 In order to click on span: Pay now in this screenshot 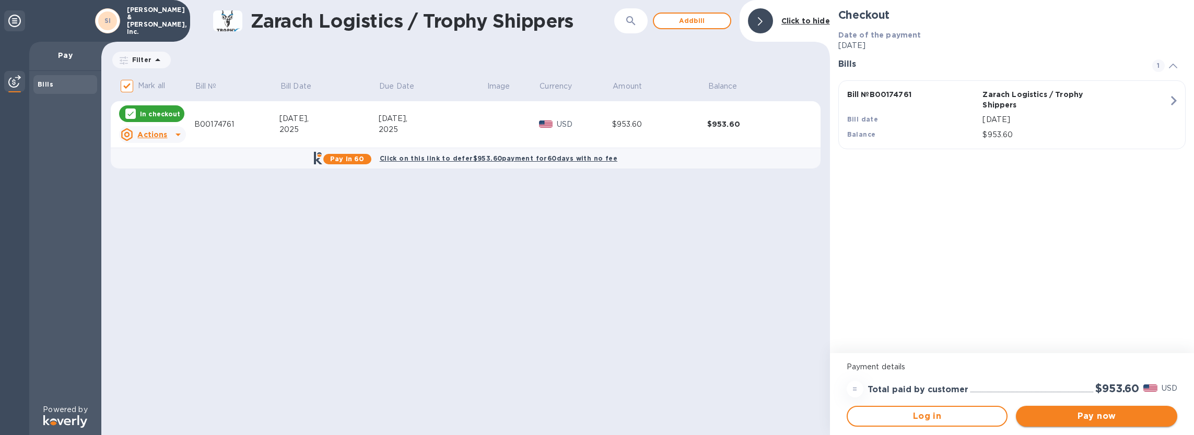, I will do `click(1096, 417)`.